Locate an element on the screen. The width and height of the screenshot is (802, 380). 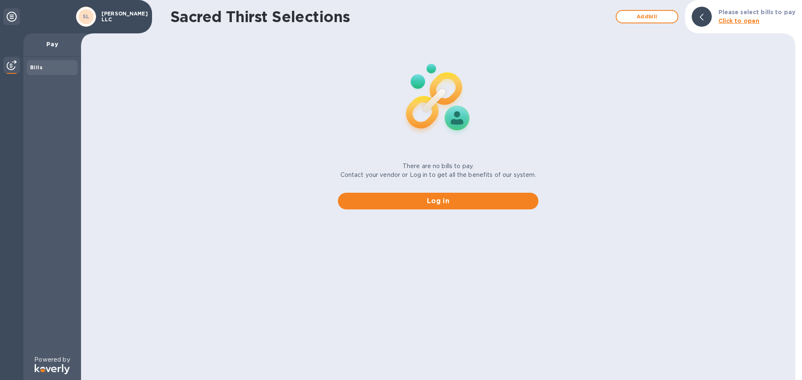
img: Logo is located at coordinates (52, 369).